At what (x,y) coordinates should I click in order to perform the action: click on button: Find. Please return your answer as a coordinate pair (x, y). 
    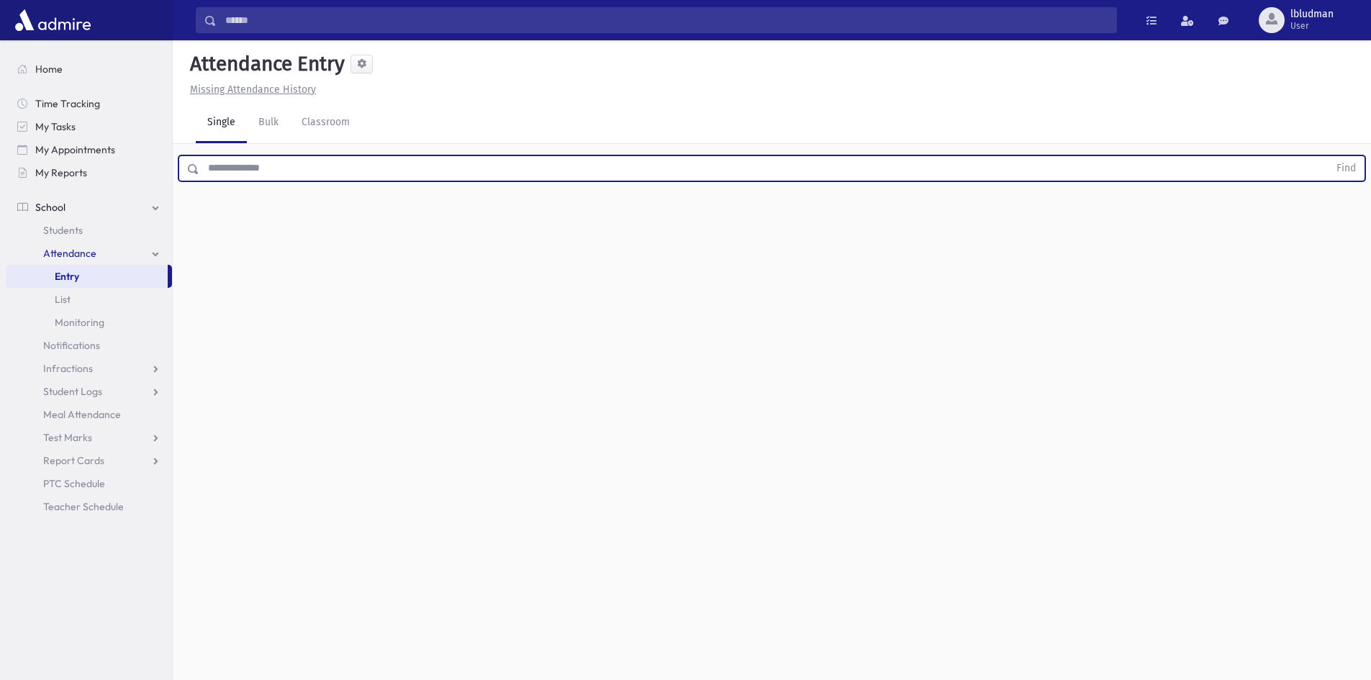
    Looking at the image, I should click on (1346, 168).